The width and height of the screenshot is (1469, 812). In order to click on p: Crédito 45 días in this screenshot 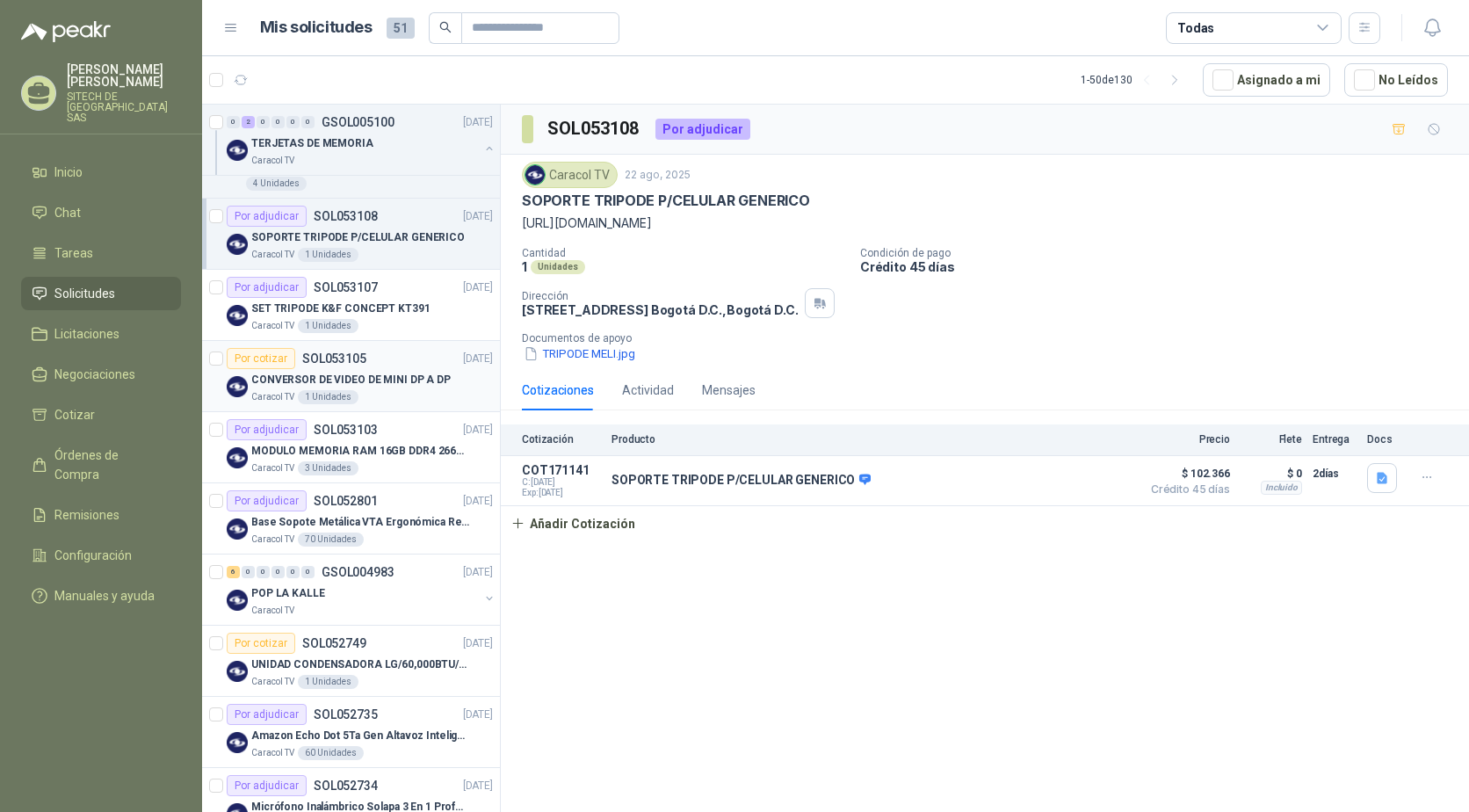, I will do `click(1161, 266)`.